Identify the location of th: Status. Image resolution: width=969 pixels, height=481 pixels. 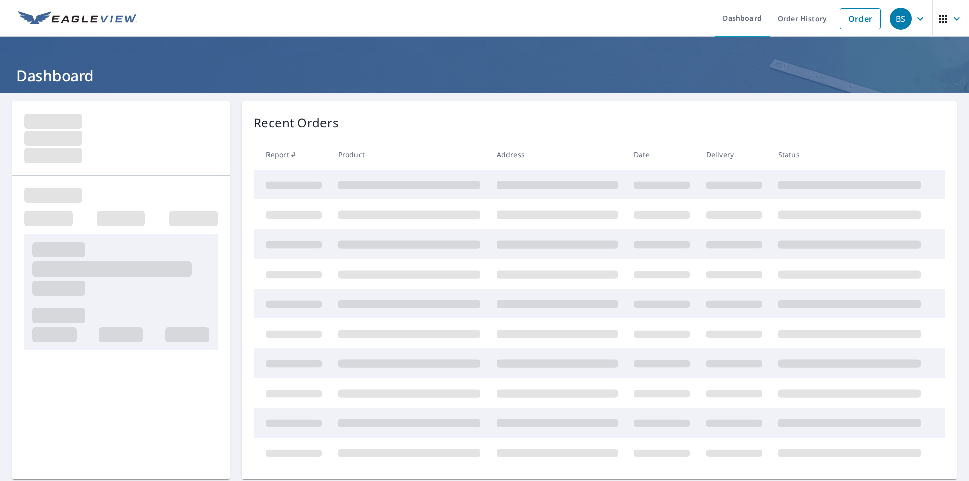
(850, 155).